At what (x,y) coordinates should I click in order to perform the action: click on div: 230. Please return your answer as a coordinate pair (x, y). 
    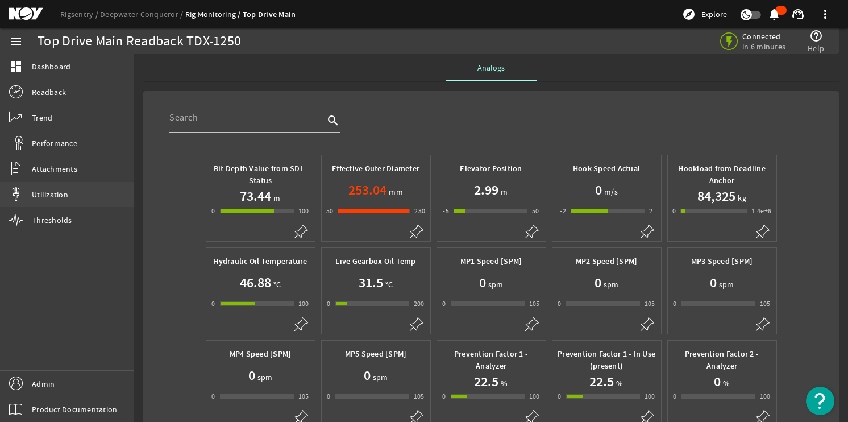
    Looking at the image, I should click on (419, 211).